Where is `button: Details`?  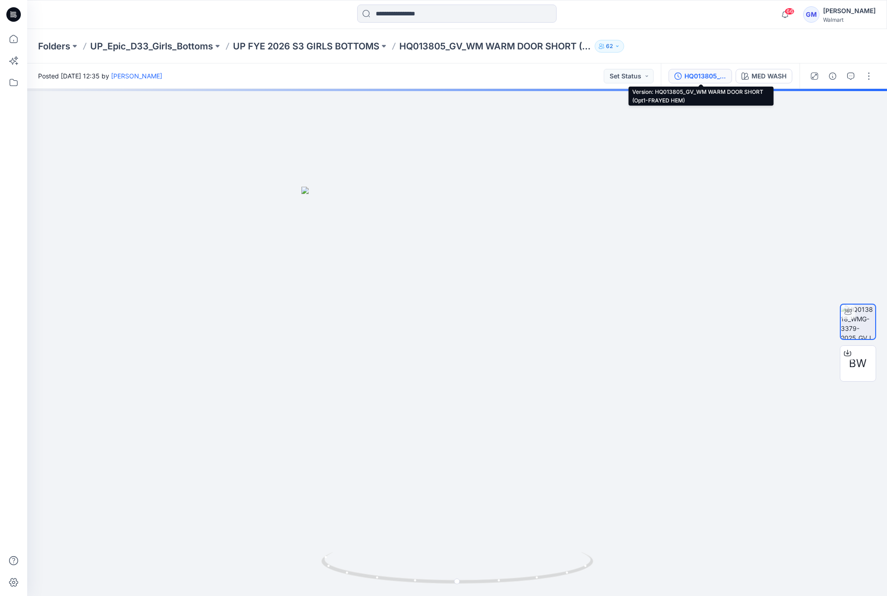 button: Details is located at coordinates (833, 76).